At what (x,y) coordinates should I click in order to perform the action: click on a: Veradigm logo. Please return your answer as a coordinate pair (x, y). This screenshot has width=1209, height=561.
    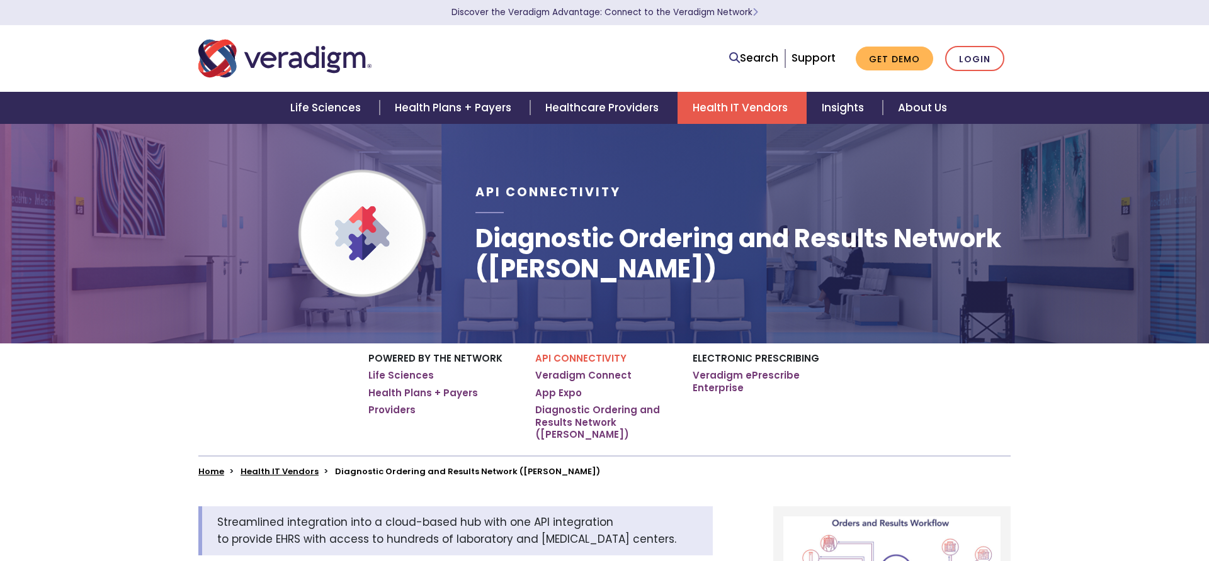
    Looking at the image, I should click on (285, 59).